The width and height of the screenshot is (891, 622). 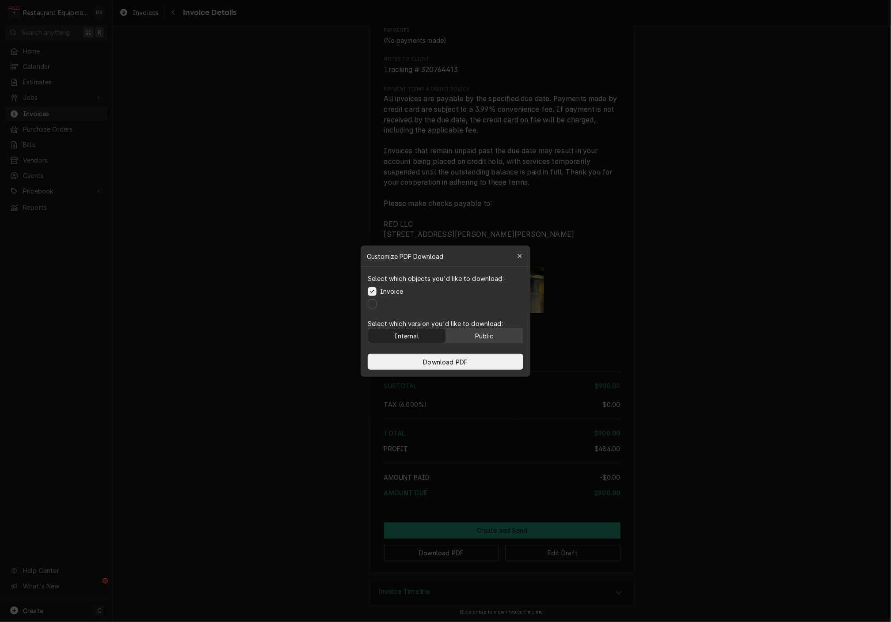 I want to click on span: Download PDF, so click(x=446, y=362).